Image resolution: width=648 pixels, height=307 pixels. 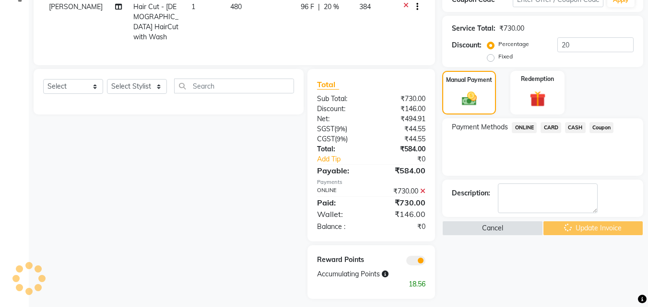 What do you see at coordinates (402, 119) in the screenshot?
I see `div: ₹494.91` at bounding box center [402, 119].